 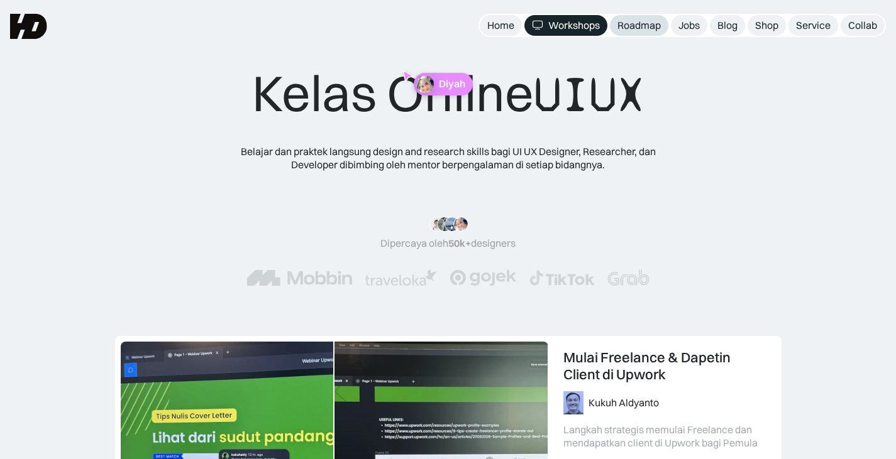 What do you see at coordinates (813, 25) in the screenshot?
I see `a: Service` at bounding box center [813, 25].